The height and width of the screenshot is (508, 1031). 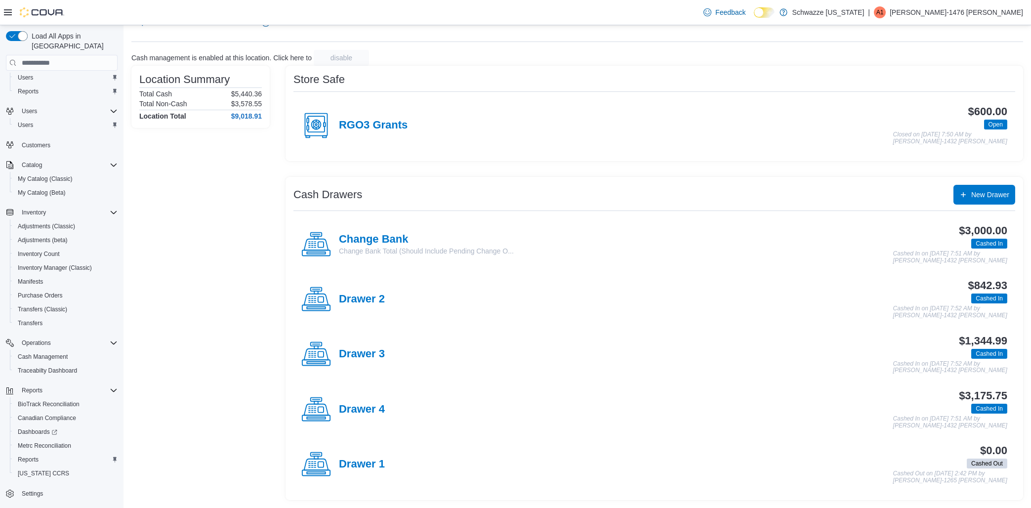 What do you see at coordinates (66, 268) in the screenshot?
I see `span: Inventory Manager (Classic)` at bounding box center [66, 268].